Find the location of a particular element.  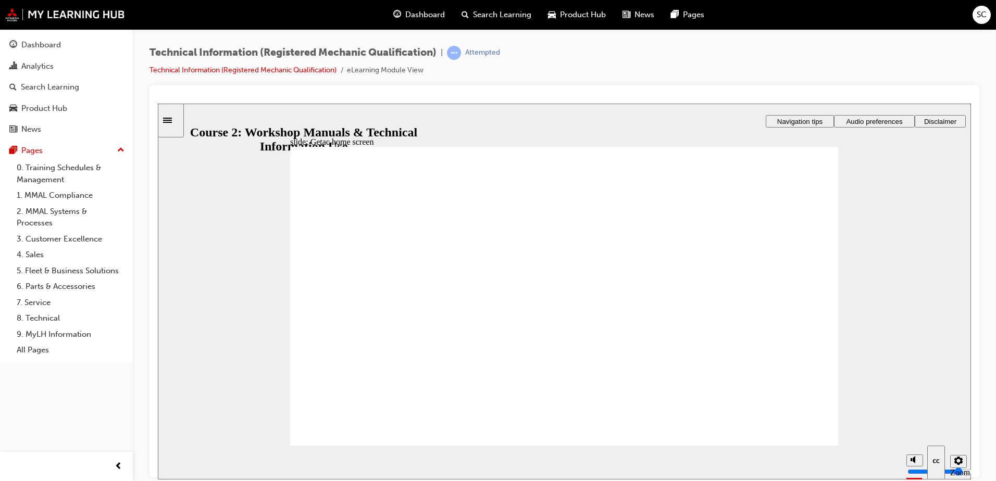

div: Attempted is located at coordinates (482, 53).